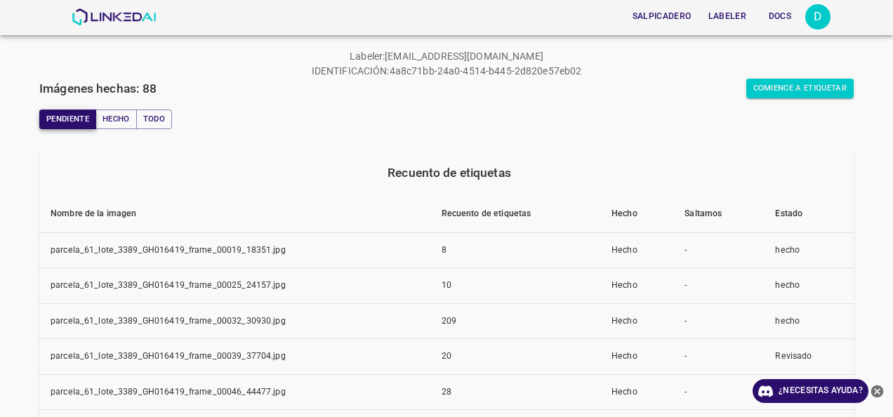  What do you see at coordinates (486, 71) in the screenshot?
I see `p: 4a8c71bb-24a0-4514-b445-2d820e57eb02` at bounding box center [486, 71].